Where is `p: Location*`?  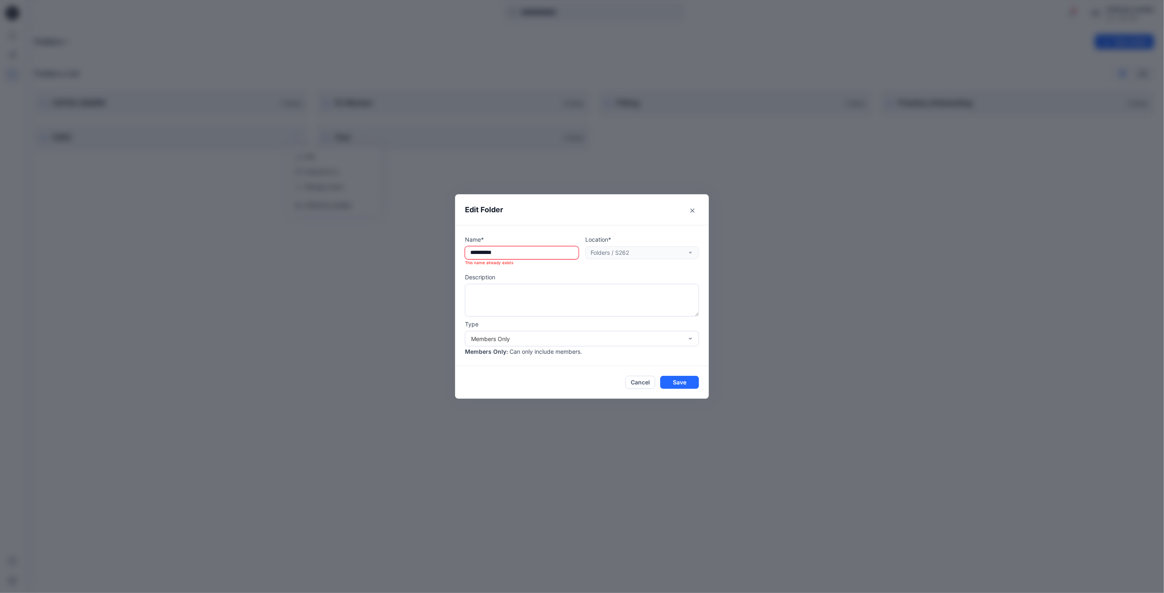 p: Location* is located at coordinates (642, 239).